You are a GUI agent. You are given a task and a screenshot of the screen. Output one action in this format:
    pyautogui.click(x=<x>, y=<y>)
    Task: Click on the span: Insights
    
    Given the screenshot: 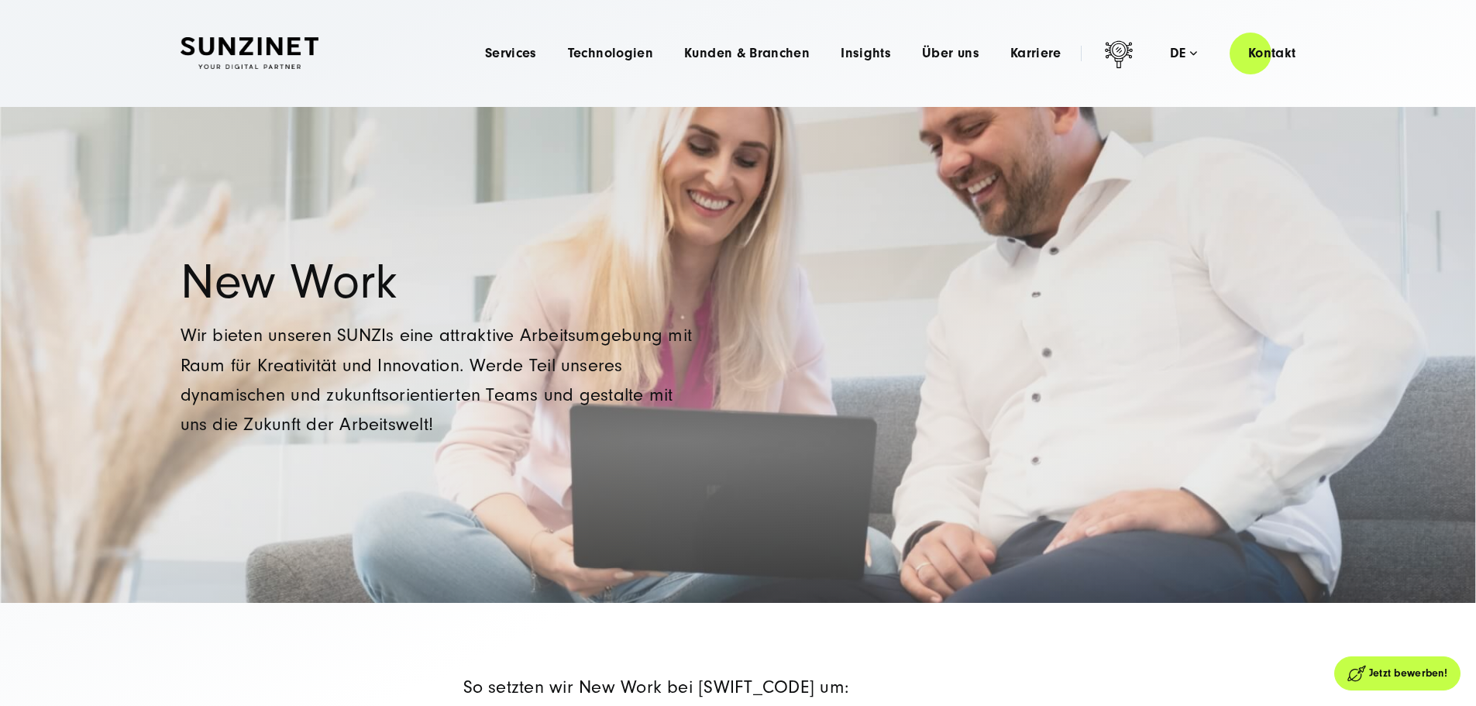 What is the action you would take?
    pyautogui.click(x=865, y=53)
    